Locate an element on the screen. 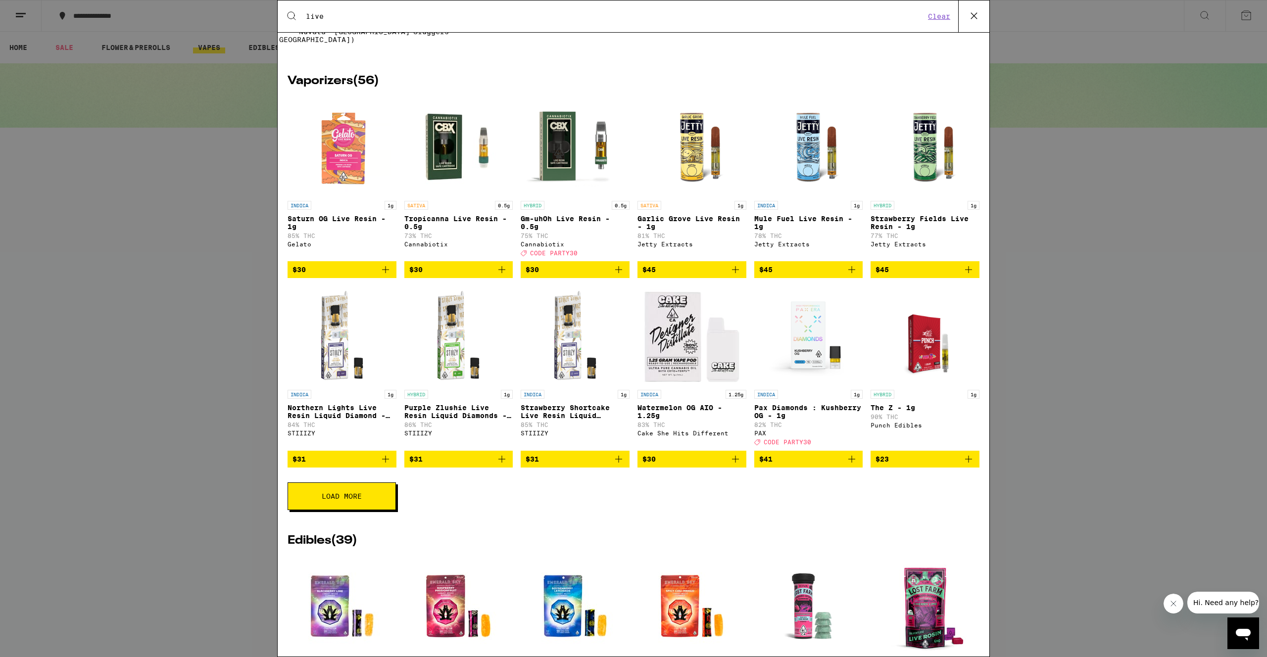  a: Open page for Pax Diamonds : Kushberry OG - 1g from PAX is located at coordinates (808, 368).